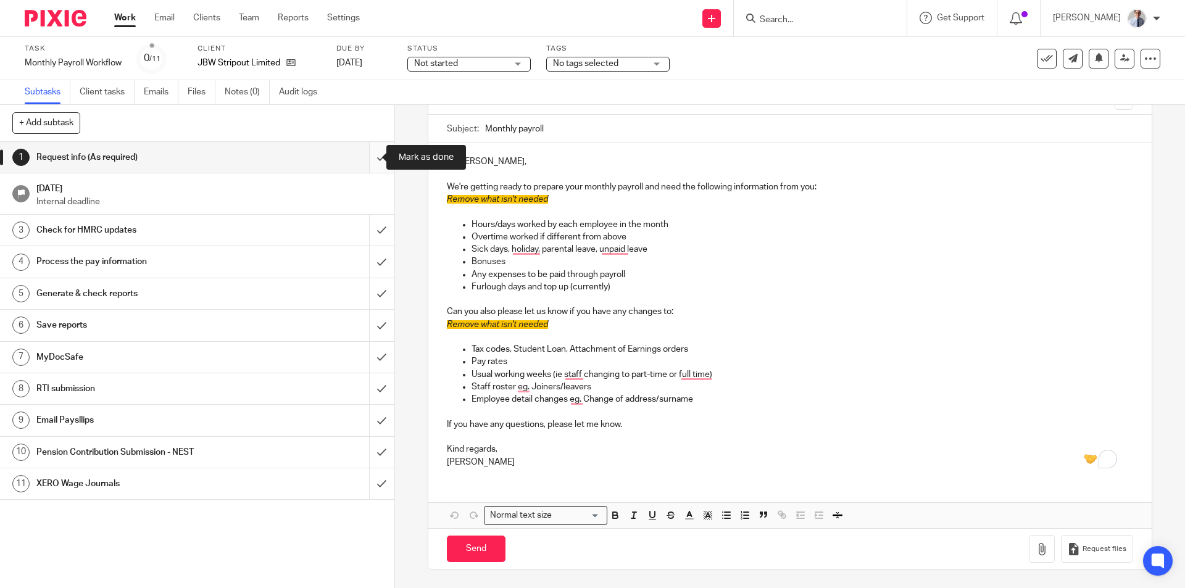 This screenshot has height=588, width=1185. What do you see at coordinates (302, 92) in the screenshot?
I see `a: Audit logs` at bounding box center [302, 92].